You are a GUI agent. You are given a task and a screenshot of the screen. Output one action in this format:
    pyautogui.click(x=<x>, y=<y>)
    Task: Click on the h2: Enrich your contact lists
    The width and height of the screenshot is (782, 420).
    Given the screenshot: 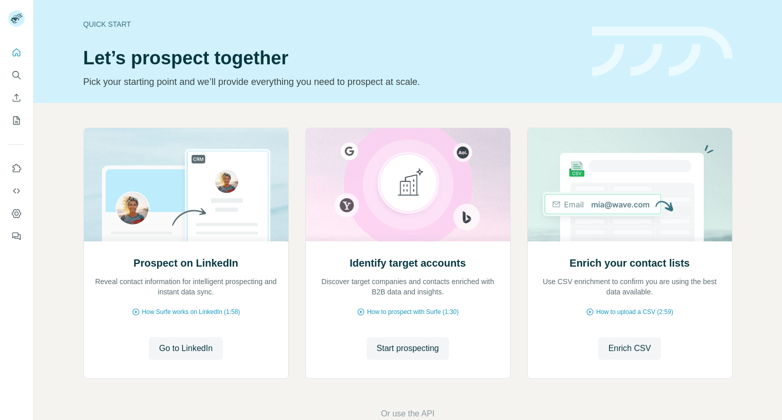 What is the action you would take?
    pyautogui.click(x=629, y=263)
    